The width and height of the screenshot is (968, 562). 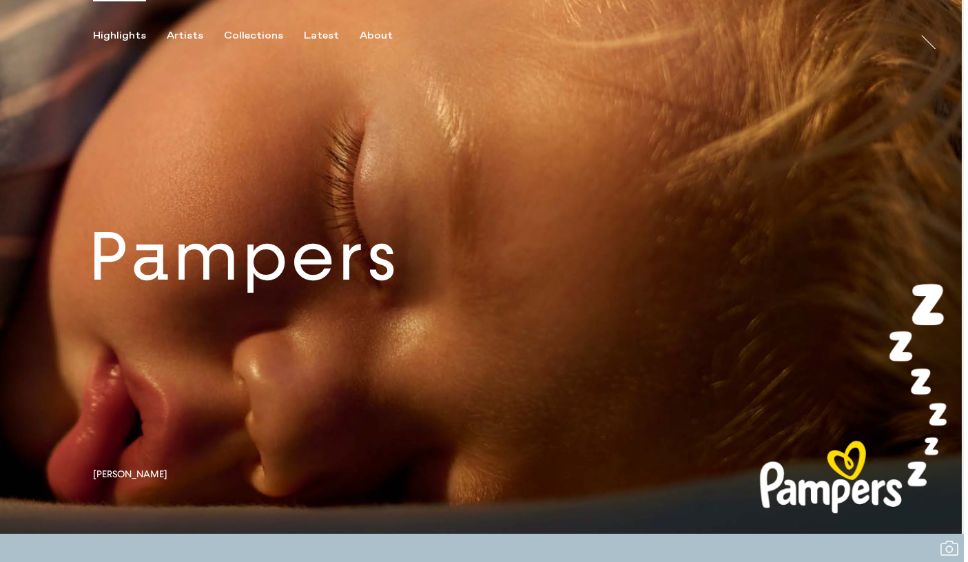 What do you see at coordinates (185, 36) in the screenshot?
I see `div: Artists` at bounding box center [185, 36].